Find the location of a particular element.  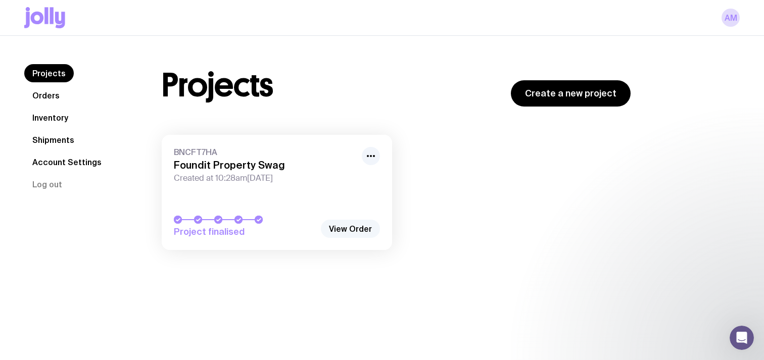

p: Hi there 👋 is located at coordinates (101, 80).